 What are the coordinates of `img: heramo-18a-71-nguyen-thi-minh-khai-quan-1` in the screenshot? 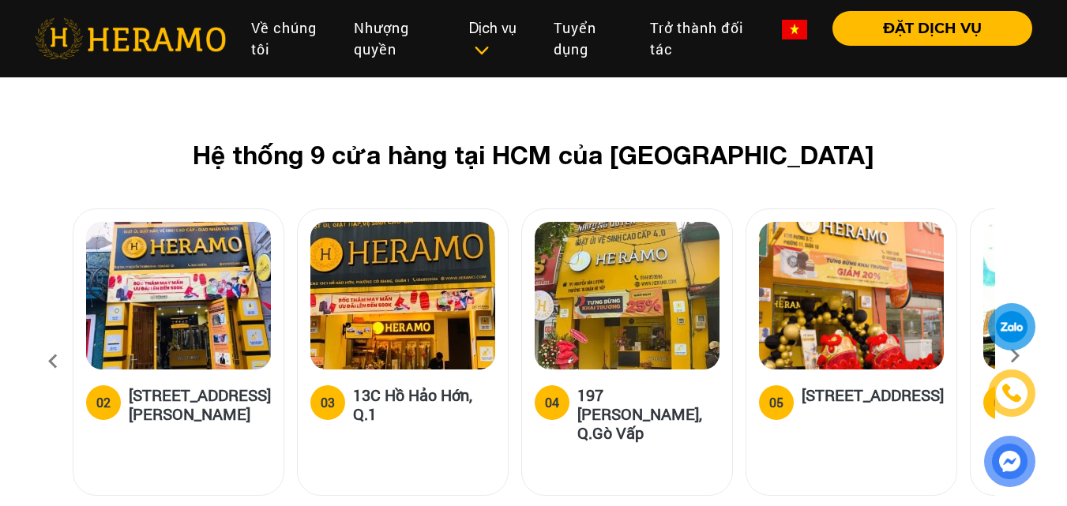 It's located at (178, 295).